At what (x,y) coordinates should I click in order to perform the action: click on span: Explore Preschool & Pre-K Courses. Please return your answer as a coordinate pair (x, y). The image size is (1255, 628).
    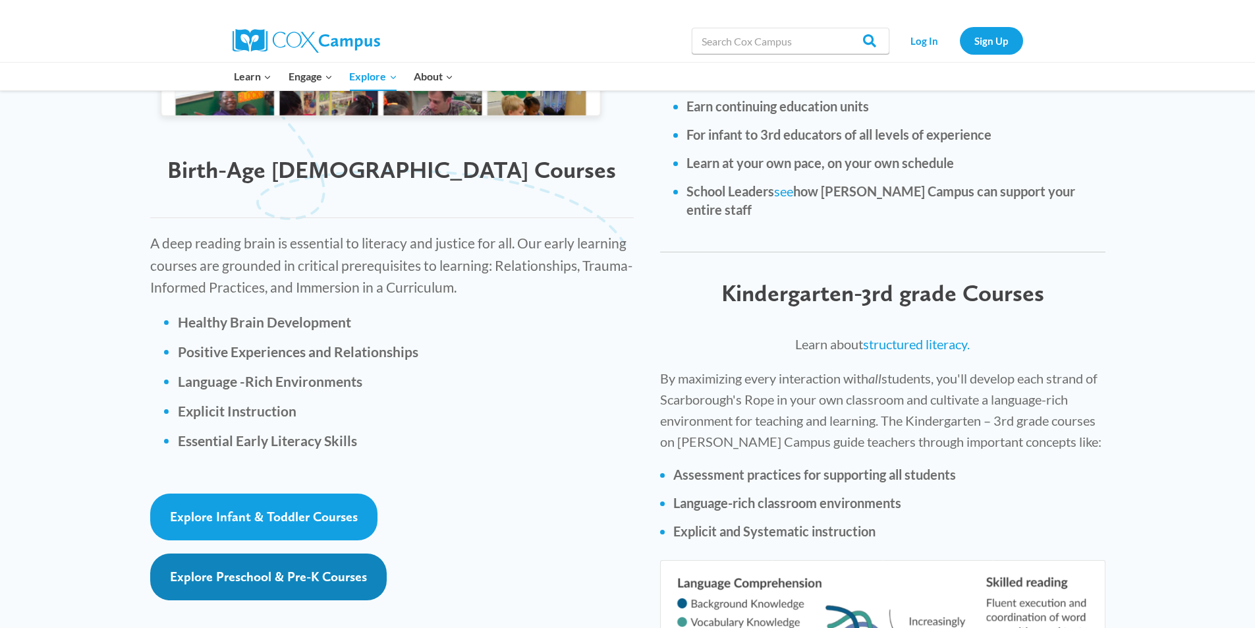
    Looking at the image, I should click on (268, 577).